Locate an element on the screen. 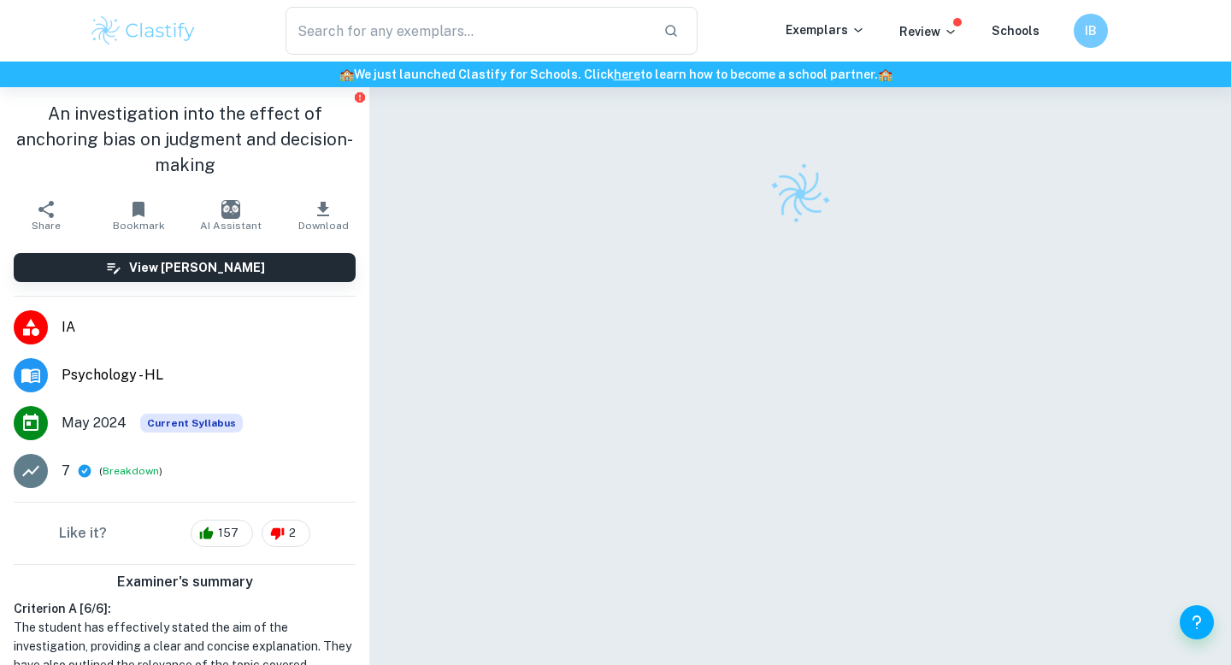 This screenshot has height=665, width=1231. div: This exemplar is based on the current syllabus. Feel free to refer to it for inspiration/ideas wh... is located at coordinates (192, 423).